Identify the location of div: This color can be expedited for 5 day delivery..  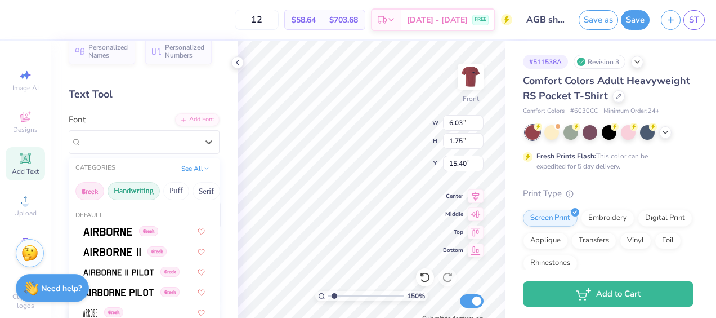
(606, 161).